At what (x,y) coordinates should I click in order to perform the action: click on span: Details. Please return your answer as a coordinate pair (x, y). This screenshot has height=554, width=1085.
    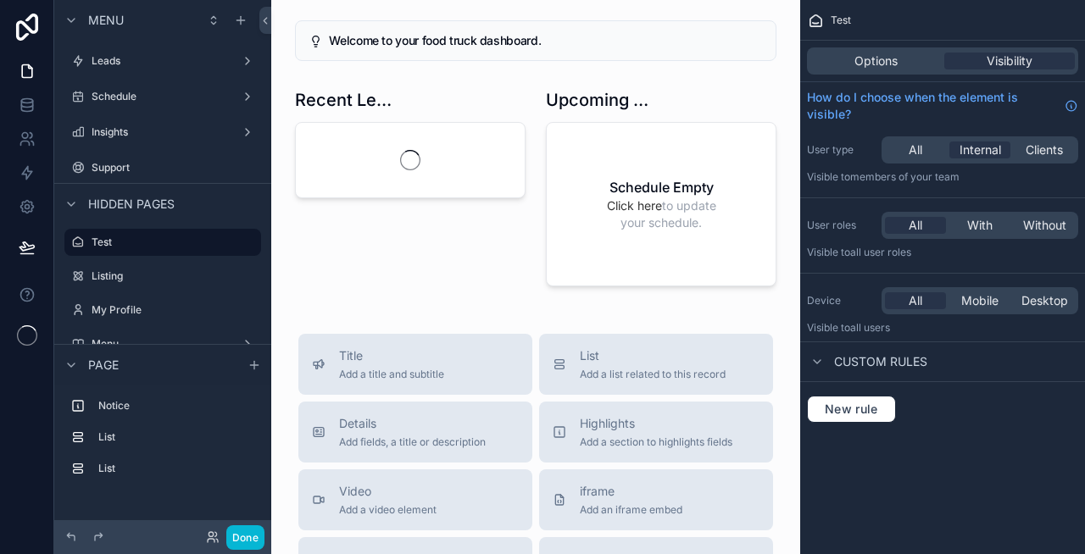
    Looking at the image, I should click on (412, 424).